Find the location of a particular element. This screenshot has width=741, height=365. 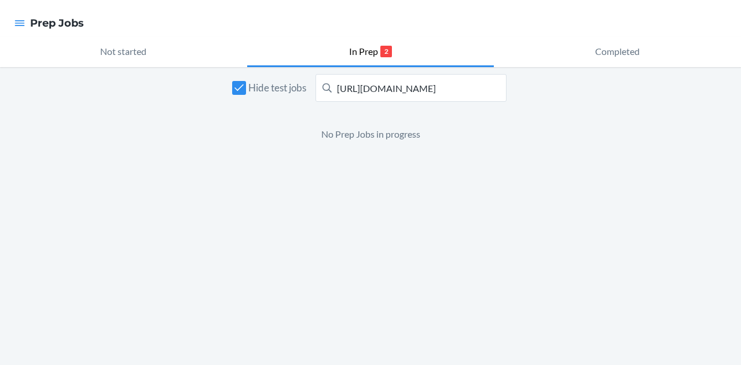

span: Hide test jobs is located at coordinates (277, 88).